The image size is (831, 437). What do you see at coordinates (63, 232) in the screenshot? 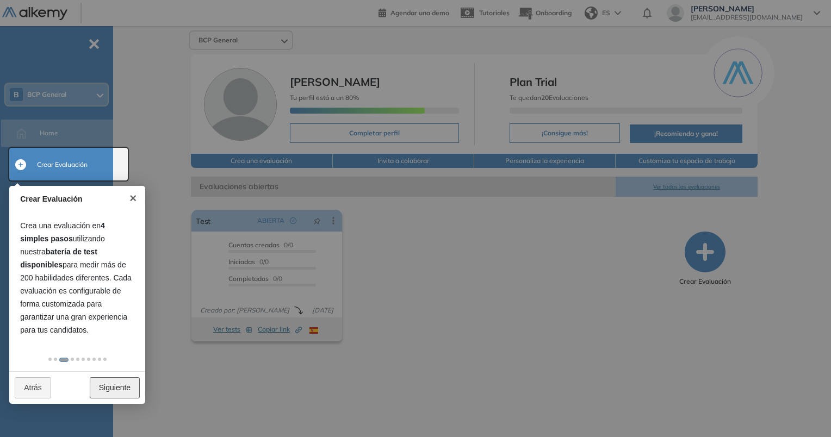
I see `b: 4 simples pasos` at bounding box center [63, 232].